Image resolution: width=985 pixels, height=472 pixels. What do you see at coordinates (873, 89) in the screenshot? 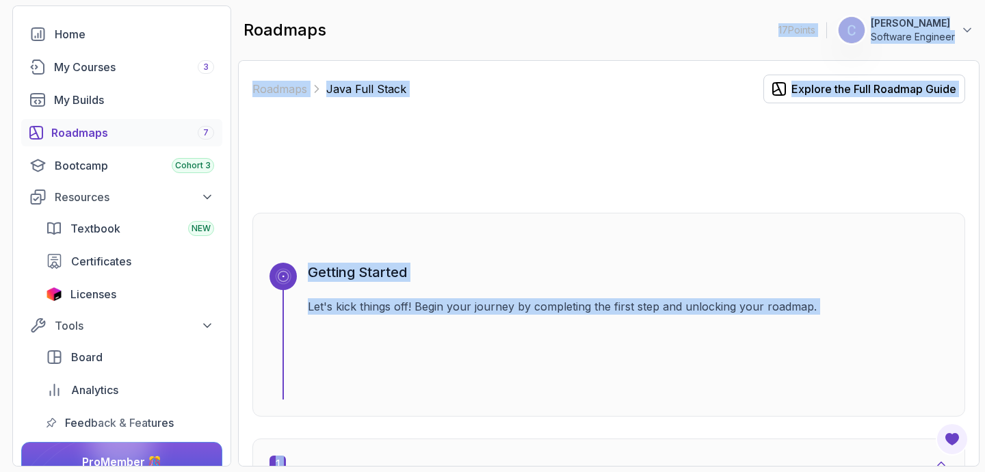
I see `div: Explore the Full Roadmap Guide` at bounding box center [873, 89].